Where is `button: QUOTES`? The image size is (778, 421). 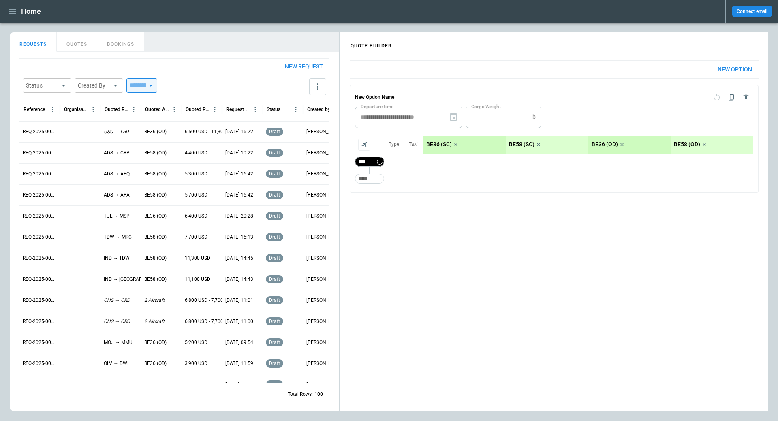 button: QUOTES is located at coordinates (77, 42).